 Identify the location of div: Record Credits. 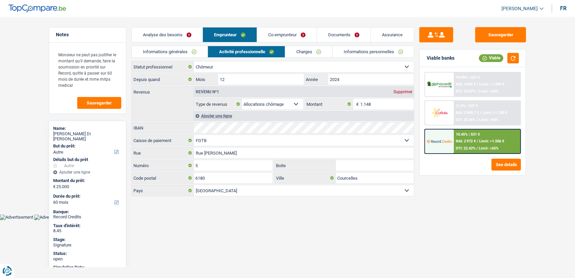
(87, 217).